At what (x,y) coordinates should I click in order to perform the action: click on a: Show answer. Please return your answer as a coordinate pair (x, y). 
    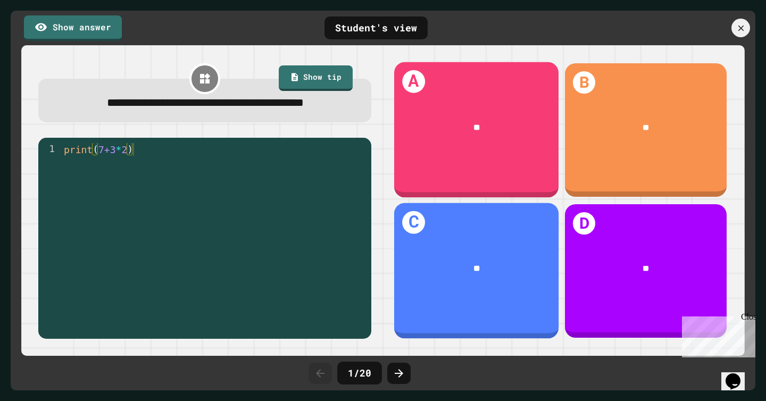
    Looking at the image, I should click on (73, 28).